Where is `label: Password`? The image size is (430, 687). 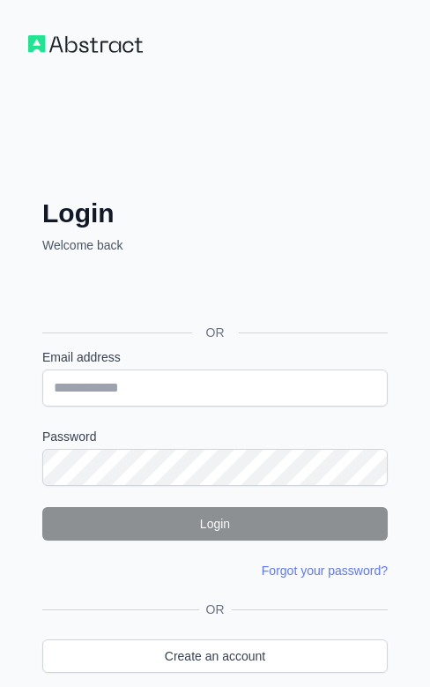 label: Password is located at coordinates (215, 436).